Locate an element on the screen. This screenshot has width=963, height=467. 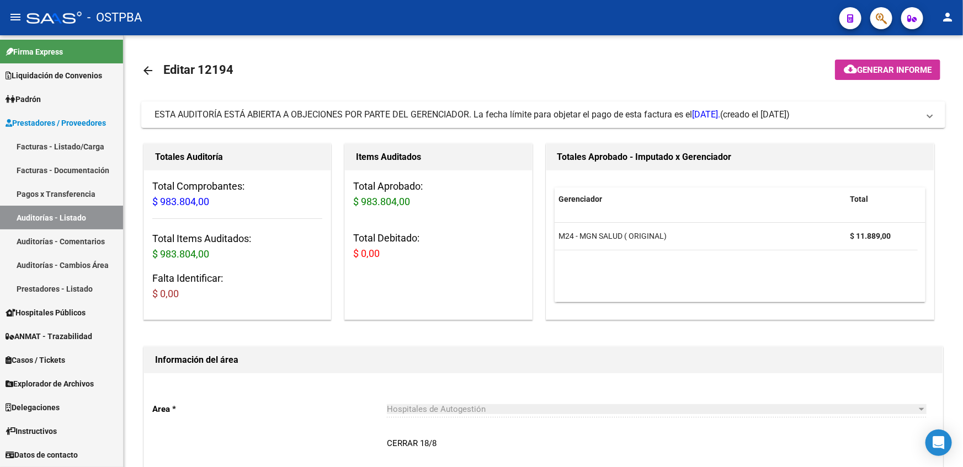
span: Padrón is located at coordinates (23, 99).